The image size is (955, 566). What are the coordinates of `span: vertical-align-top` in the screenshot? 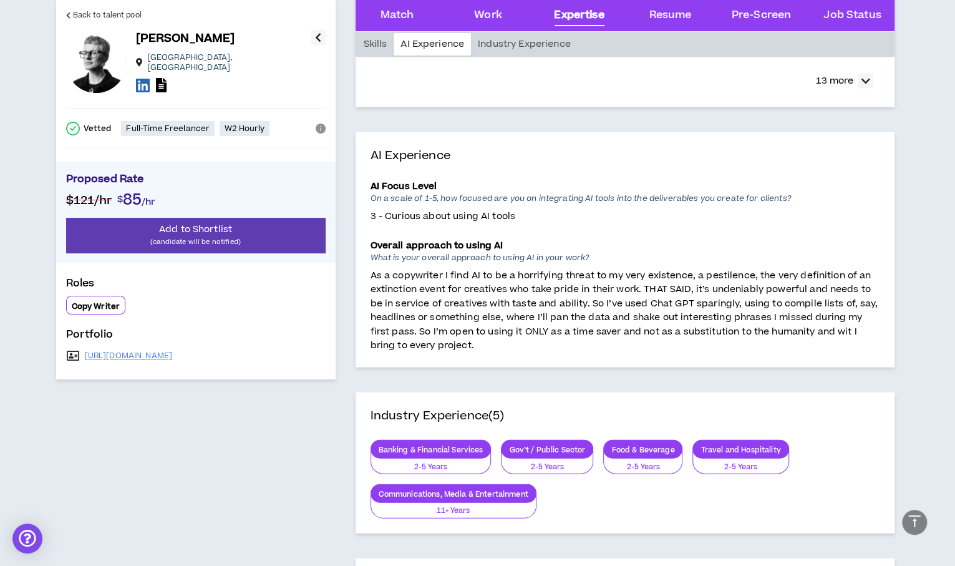 It's located at (914, 521).